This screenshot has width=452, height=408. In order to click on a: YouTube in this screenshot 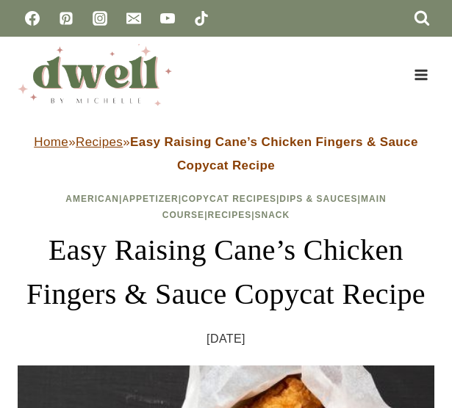, I will do `click(167, 18)`.